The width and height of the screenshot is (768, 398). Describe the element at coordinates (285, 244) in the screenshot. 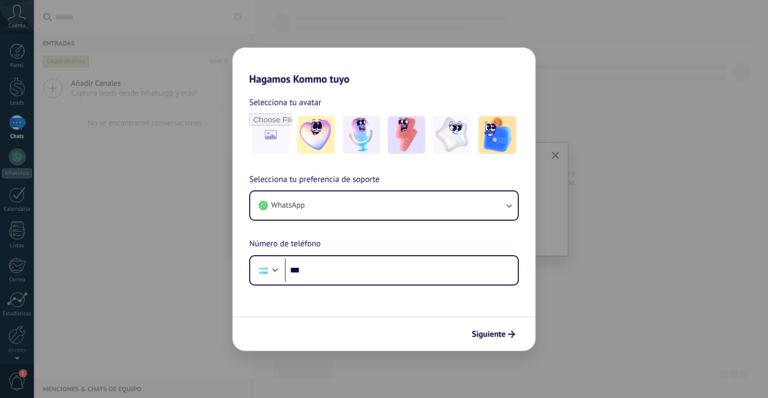

I see `span: Número de teléfono` at that location.